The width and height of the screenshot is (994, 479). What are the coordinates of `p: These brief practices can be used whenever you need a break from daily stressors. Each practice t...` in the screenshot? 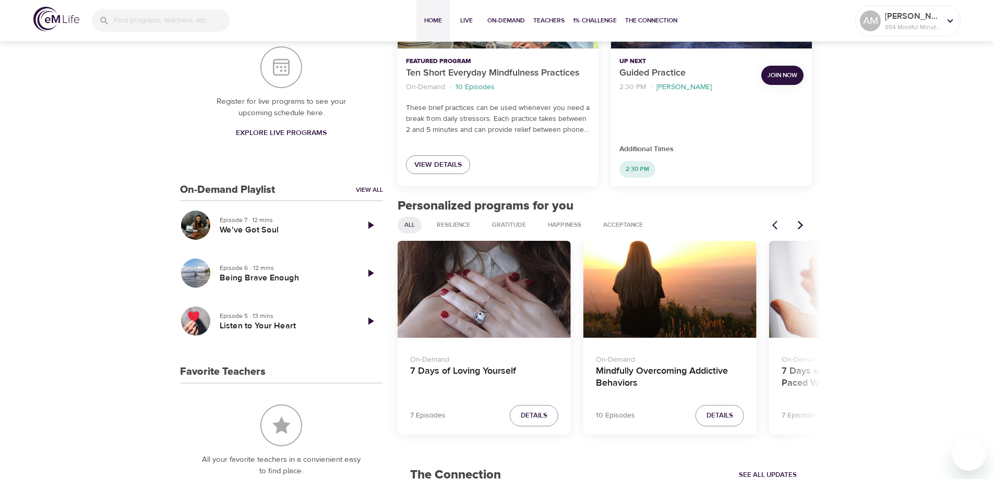 It's located at (498, 119).